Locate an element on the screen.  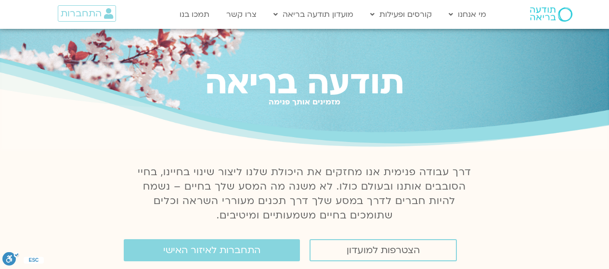
a: צרו קשר is located at coordinates (241, 14).